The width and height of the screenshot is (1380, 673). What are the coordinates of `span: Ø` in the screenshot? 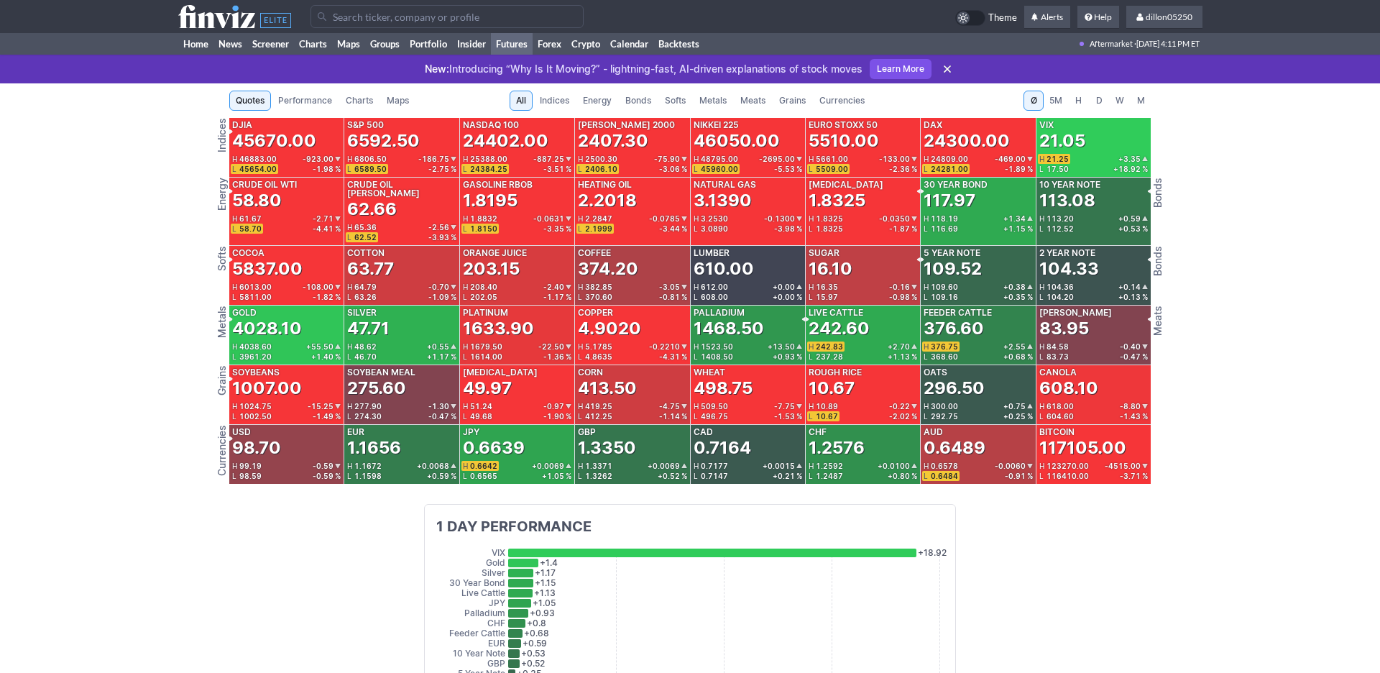 It's located at (1034, 100).